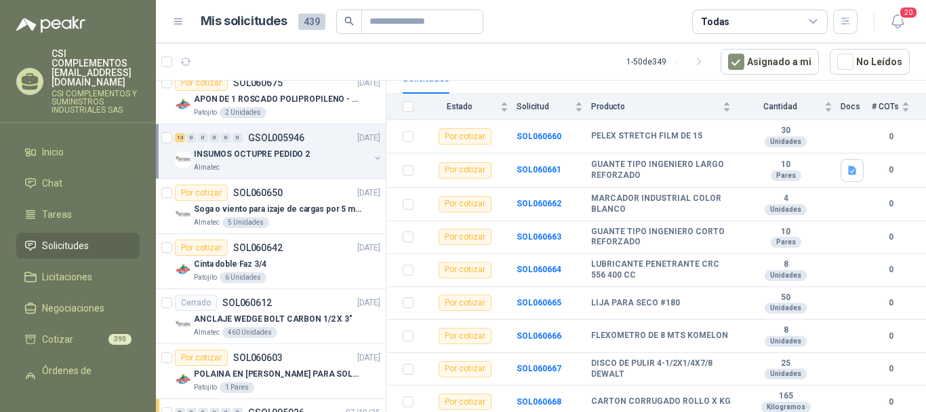 The height and width of the screenshot is (412, 926). I want to click on b: 50, so click(786, 298).